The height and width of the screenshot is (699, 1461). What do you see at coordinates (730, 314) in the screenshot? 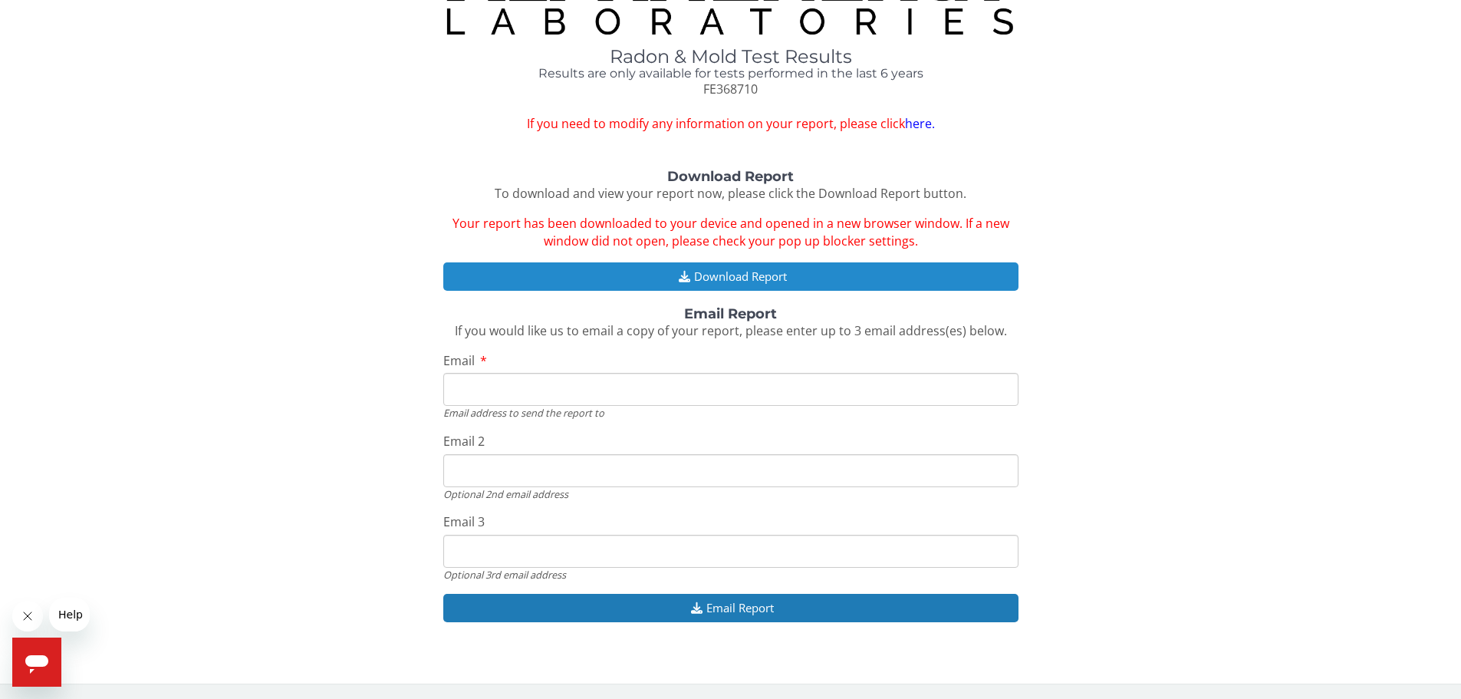
I see `strong: Email Report` at bounding box center [730, 314].